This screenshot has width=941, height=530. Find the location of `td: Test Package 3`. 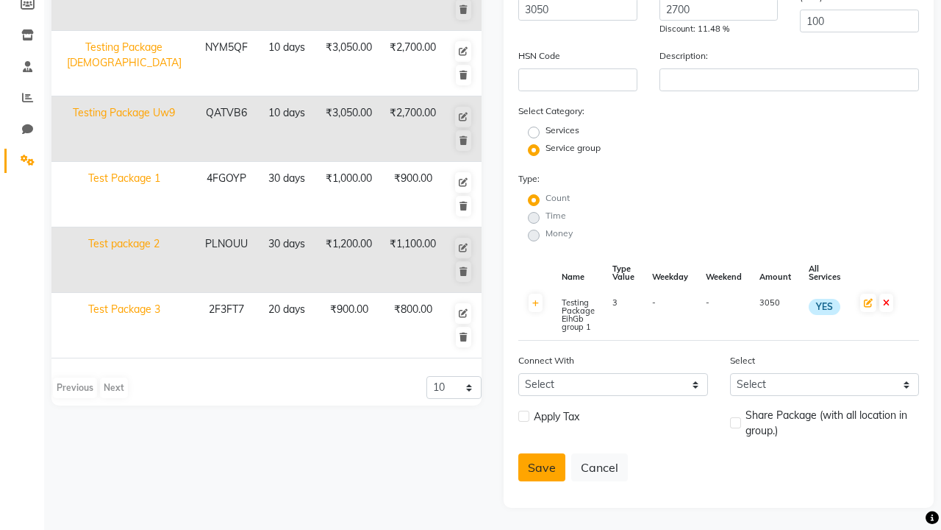

td: Test Package 3 is located at coordinates (124, 325).